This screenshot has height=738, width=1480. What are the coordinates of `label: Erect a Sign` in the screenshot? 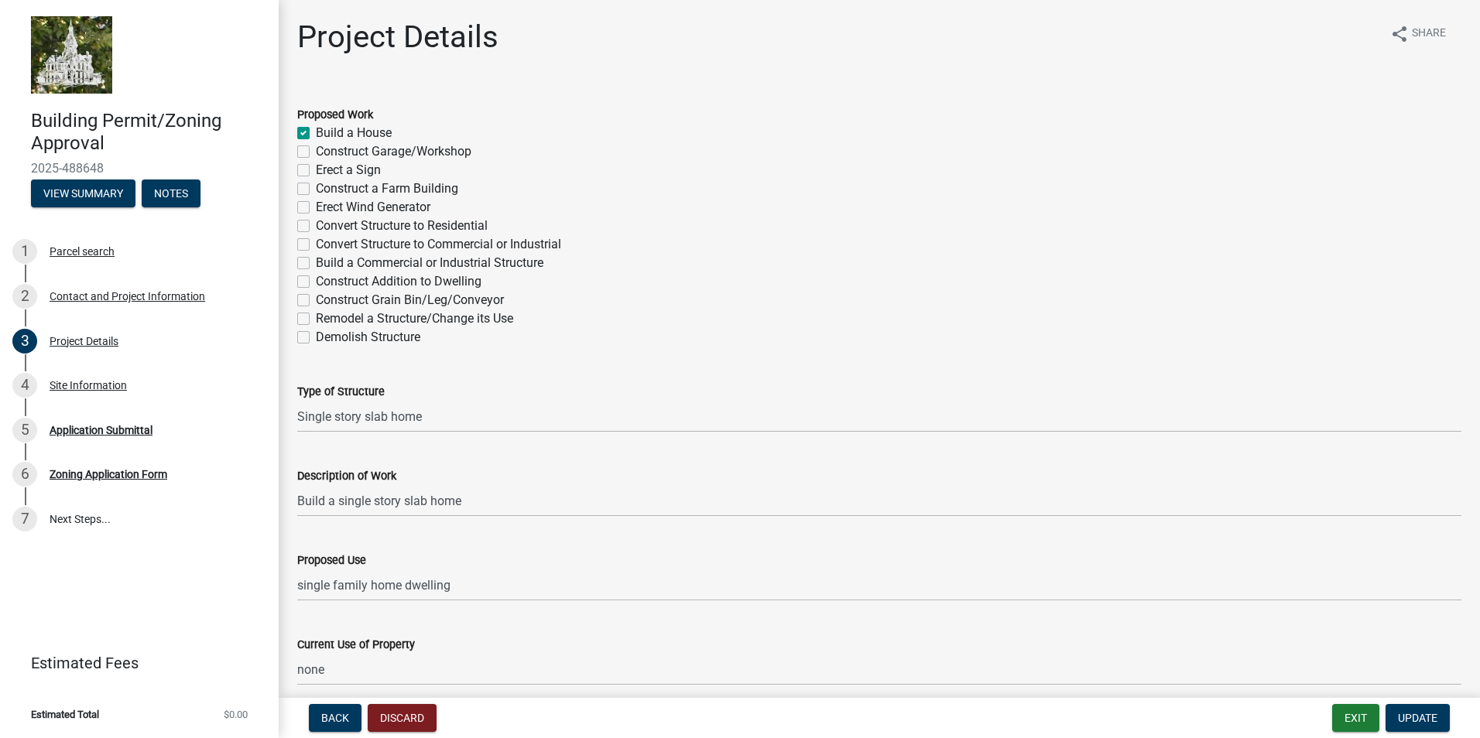 It's located at (348, 170).